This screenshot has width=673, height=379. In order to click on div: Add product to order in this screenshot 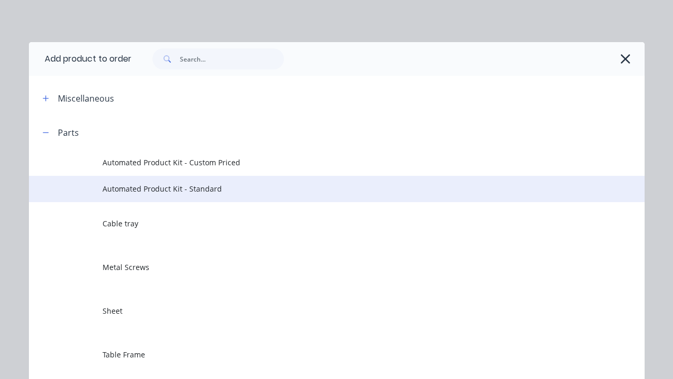, I will do `click(80, 59)`.